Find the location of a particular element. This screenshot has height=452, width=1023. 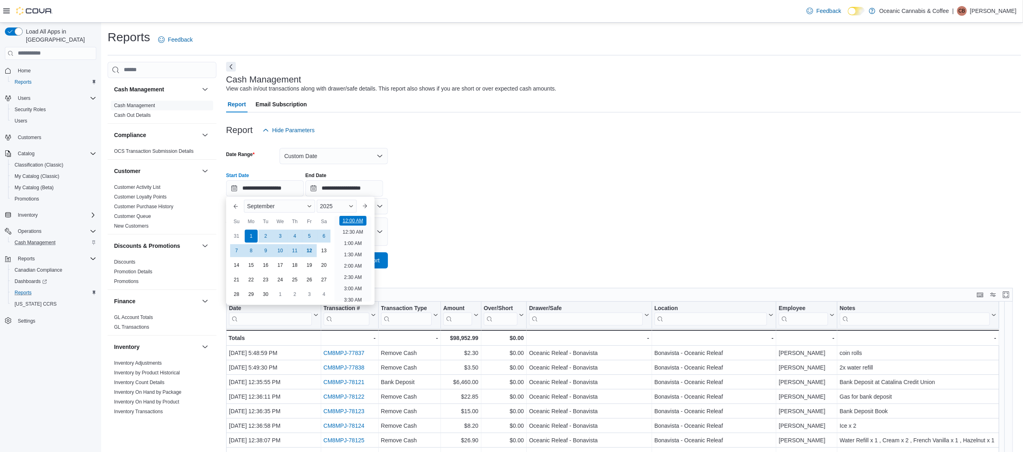

span: Report is located at coordinates (237, 104).